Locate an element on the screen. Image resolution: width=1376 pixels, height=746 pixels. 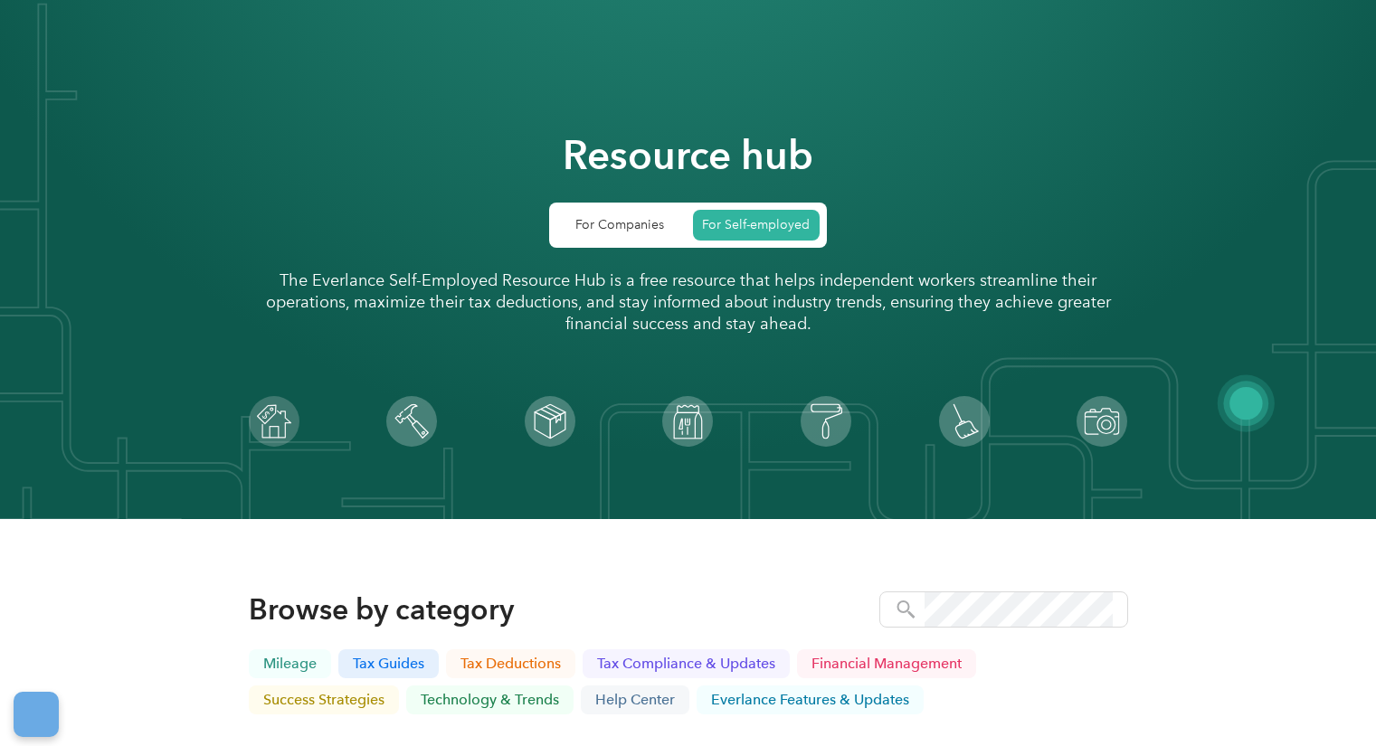
a: Everlance Features & Updates is located at coordinates (810, 700).